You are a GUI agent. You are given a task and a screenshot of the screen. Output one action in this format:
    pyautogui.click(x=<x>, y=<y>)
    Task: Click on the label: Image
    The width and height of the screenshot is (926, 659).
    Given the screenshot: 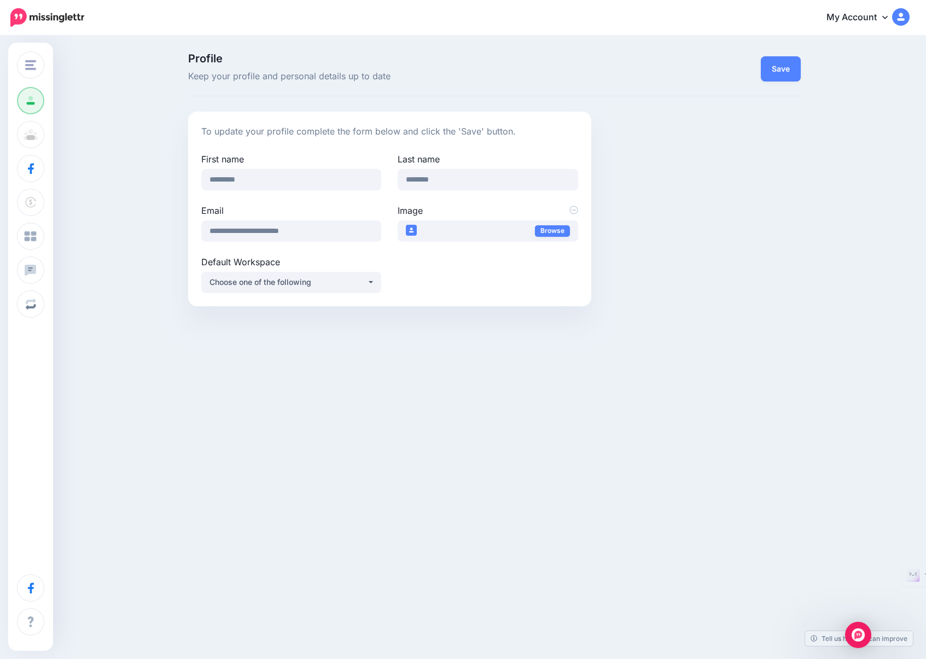 What is the action you would take?
    pyautogui.click(x=487, y=211)
    